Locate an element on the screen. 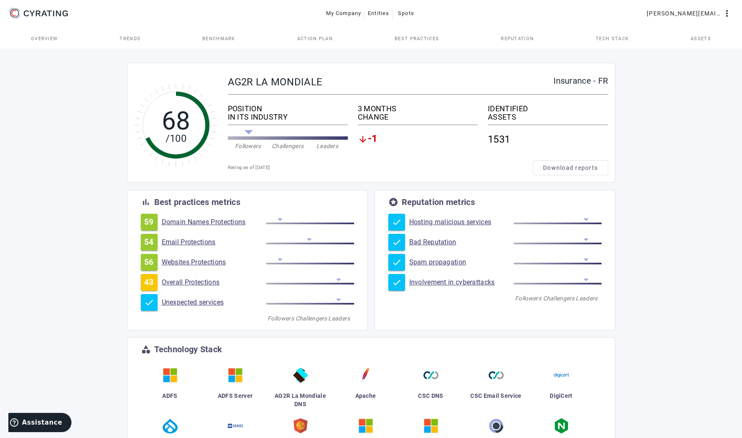 The width and height of the screenshot is (742, 438). div: Technology Stack is located at coordinates (188, 349).